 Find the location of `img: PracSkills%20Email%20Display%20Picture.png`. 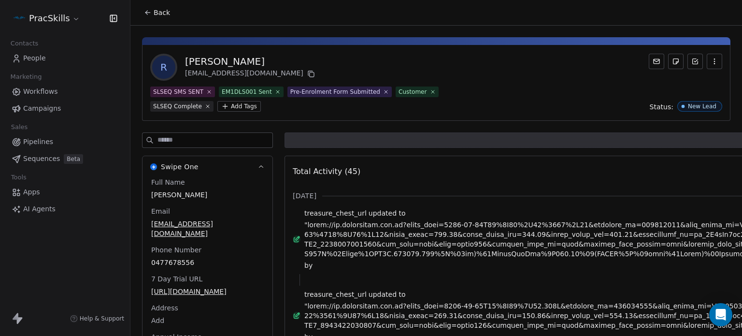

img: PracSkills%20Email%20Display%20Picture.png is located at coordinates (19, 18).